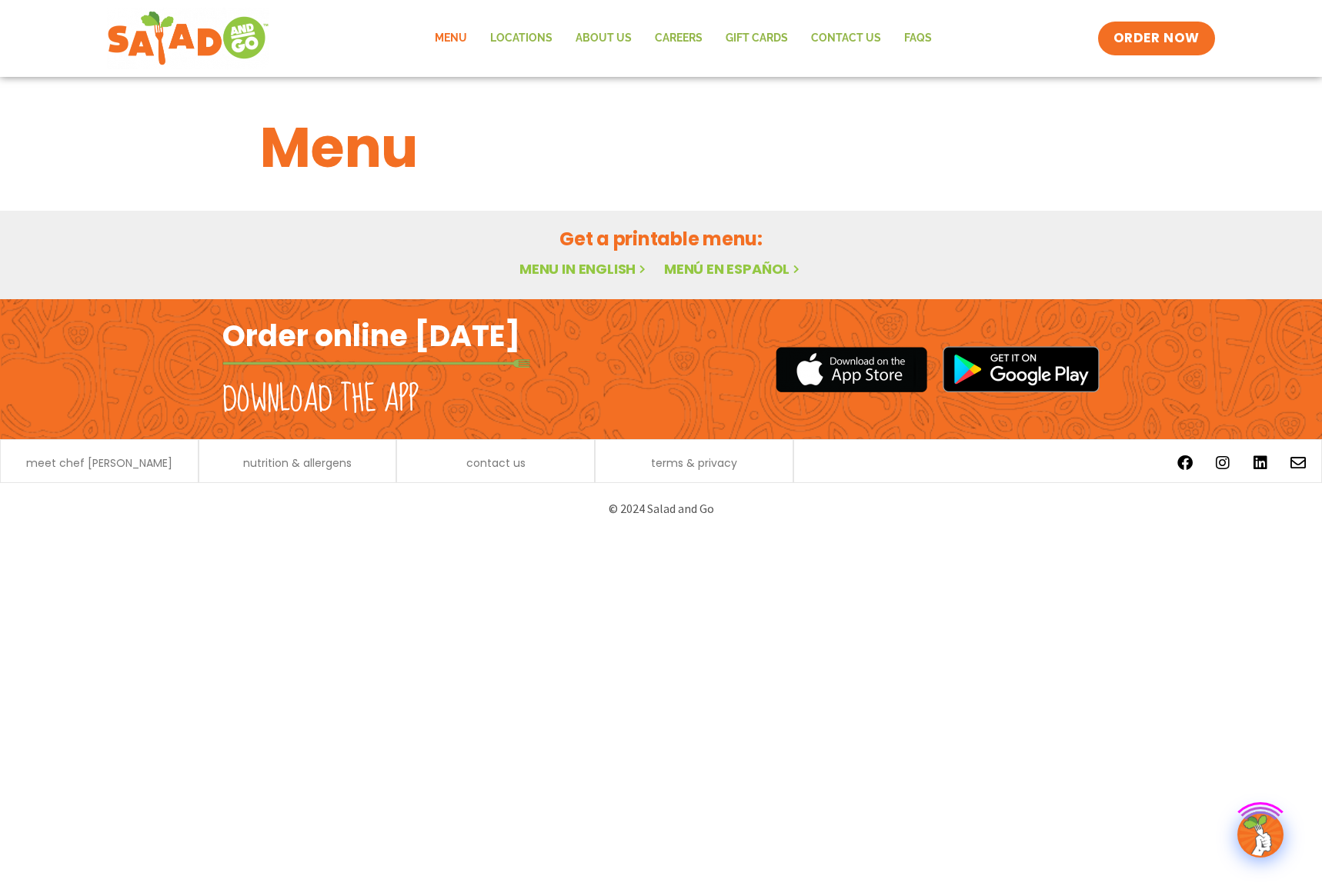 The height and width of the screenshot is (896, 1322). Describe the element at coordinates (495, 463) in the screenshot. I see `a: contact us` at that location.